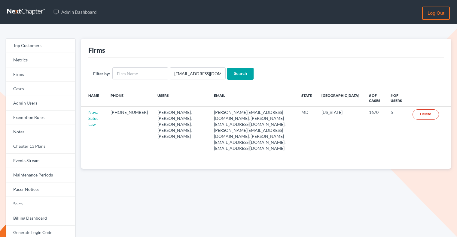 The height and width of the screenshot is (237, 457). What do you see at coordinates (41, 104) in the screenshot?
I see `a: Admin Users` at bounding box center [41, 104].